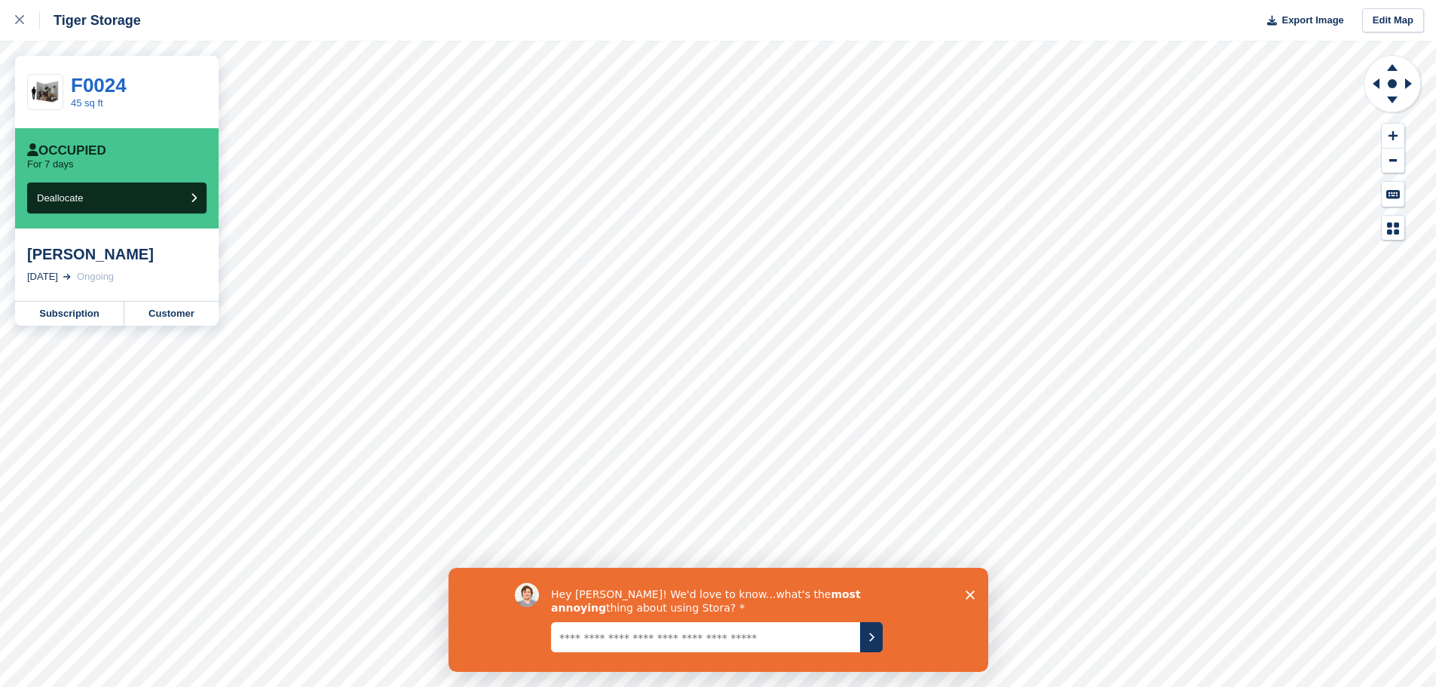 This screenshot has height=687, width=1436. I want to click on a: F0024, so click(99, 85).